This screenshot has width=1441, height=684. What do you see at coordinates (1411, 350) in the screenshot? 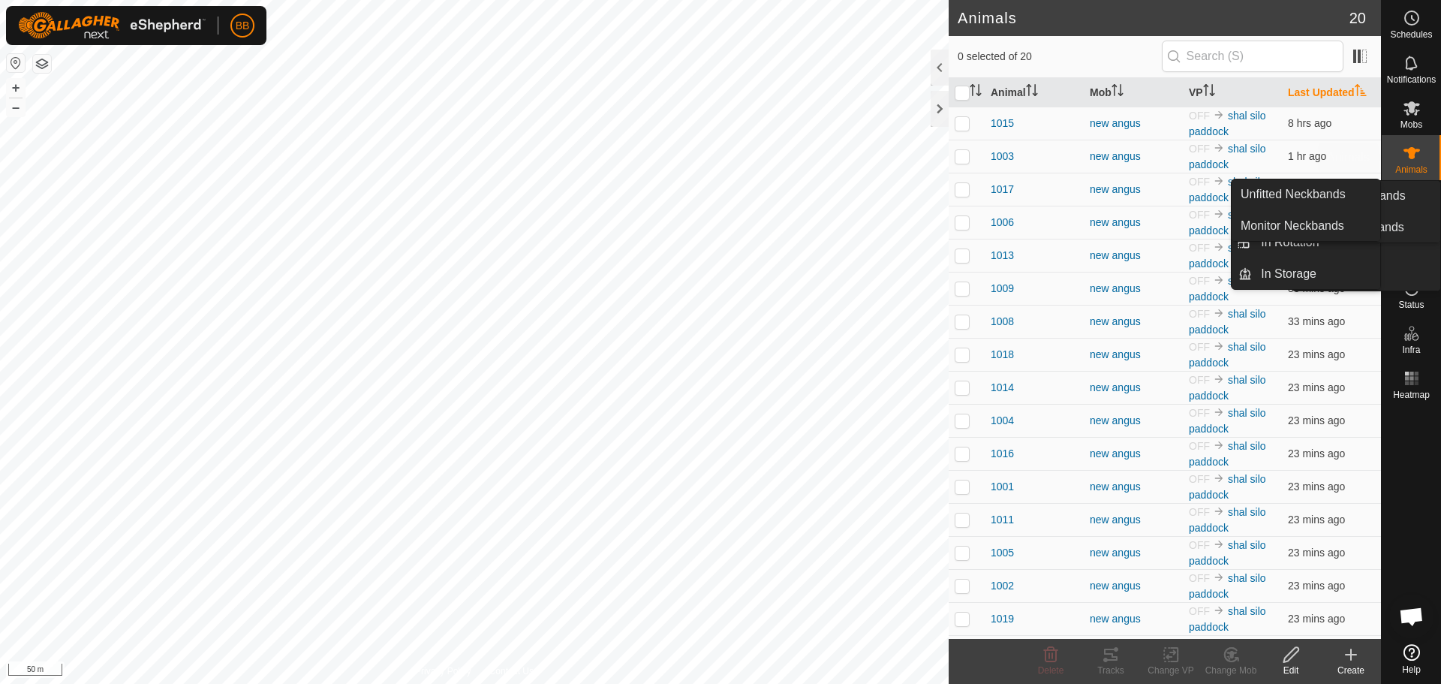
I see `span: Infra` at bounding box center [1411, 350].